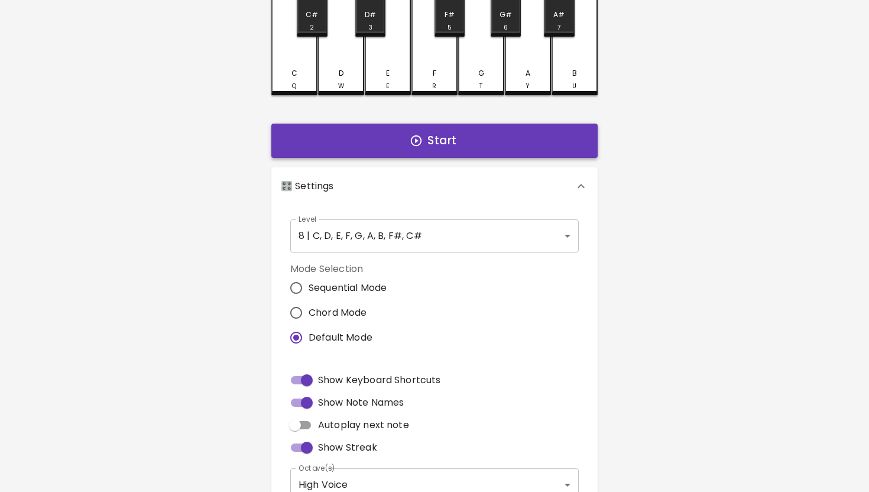 The height and width of the screenshot is (492, 869). Describe the element at coordinates (340, 337) in the screenshot. I see `span: Default Mode` at that location.